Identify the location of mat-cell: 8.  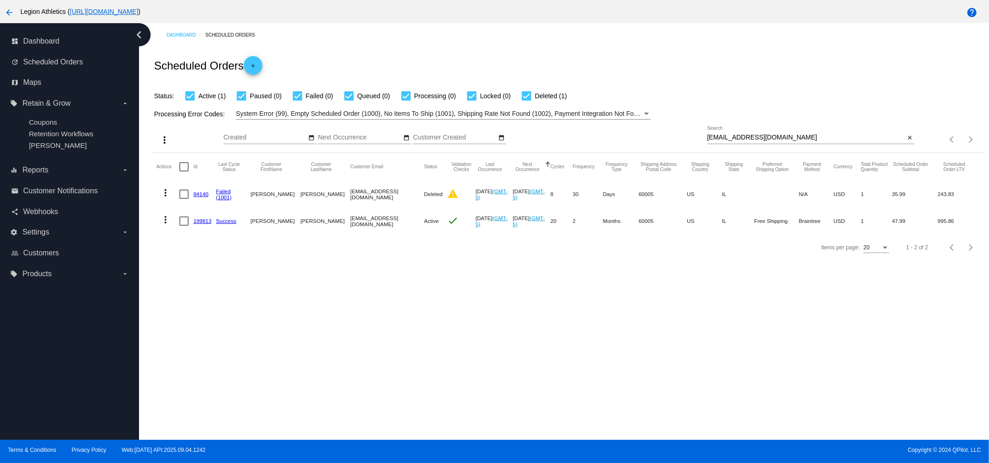
(562, 194).